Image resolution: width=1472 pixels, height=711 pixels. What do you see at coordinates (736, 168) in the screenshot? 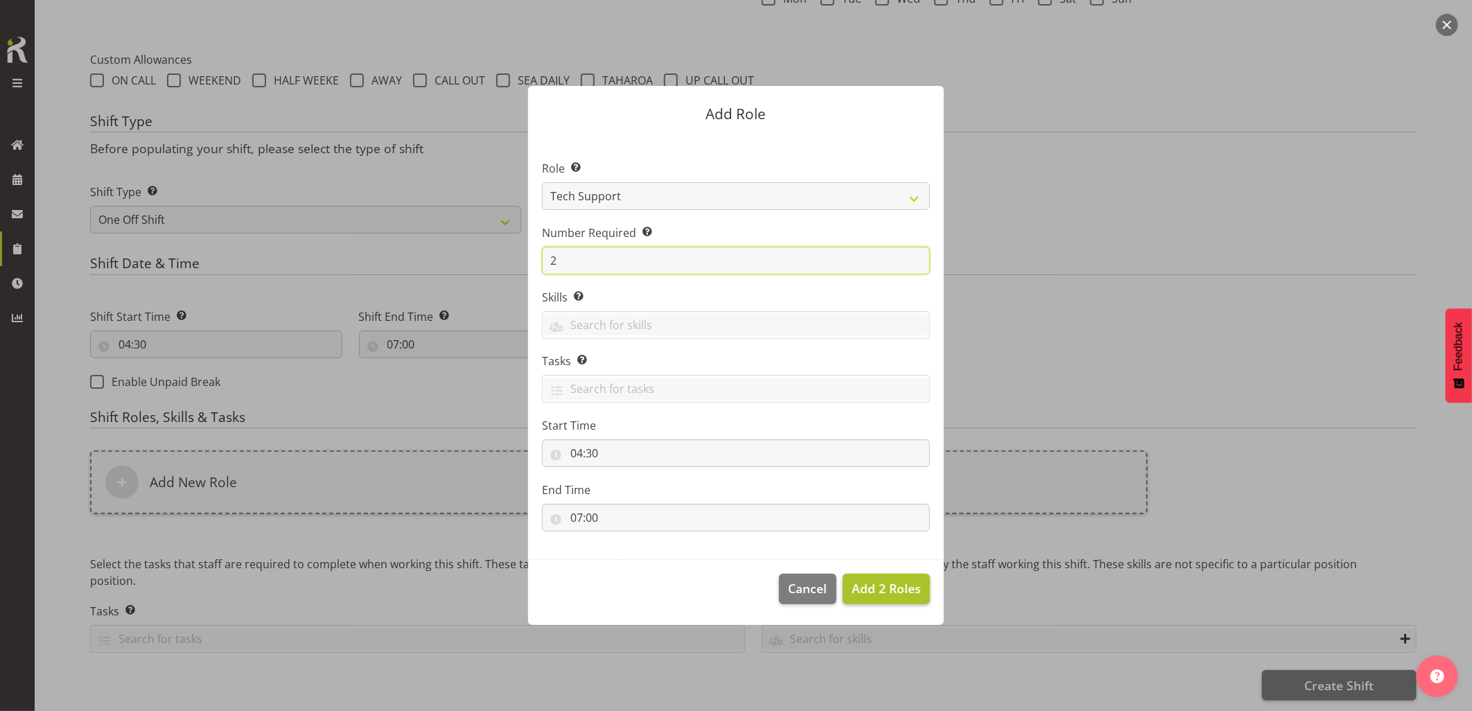
I see `label: Role` at bounding box center [736, 168].